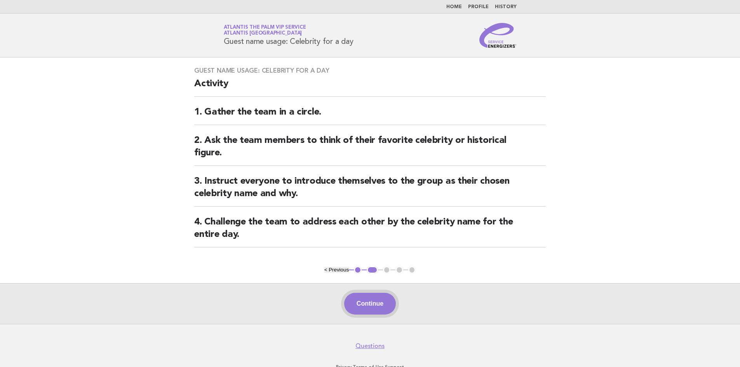  Describe the element at coordinates (372, 270) in the screenshot. I see `button: 2` at that location.